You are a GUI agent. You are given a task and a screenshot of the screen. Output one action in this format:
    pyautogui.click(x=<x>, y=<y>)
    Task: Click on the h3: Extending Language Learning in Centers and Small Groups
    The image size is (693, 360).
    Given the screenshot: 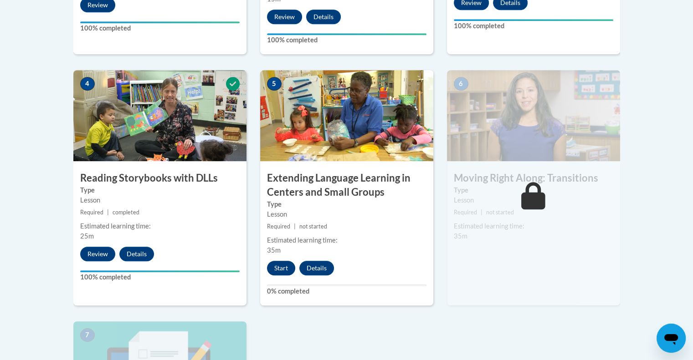 What is the action you would take?
    pyautogui.click(x=346, y=185)
    